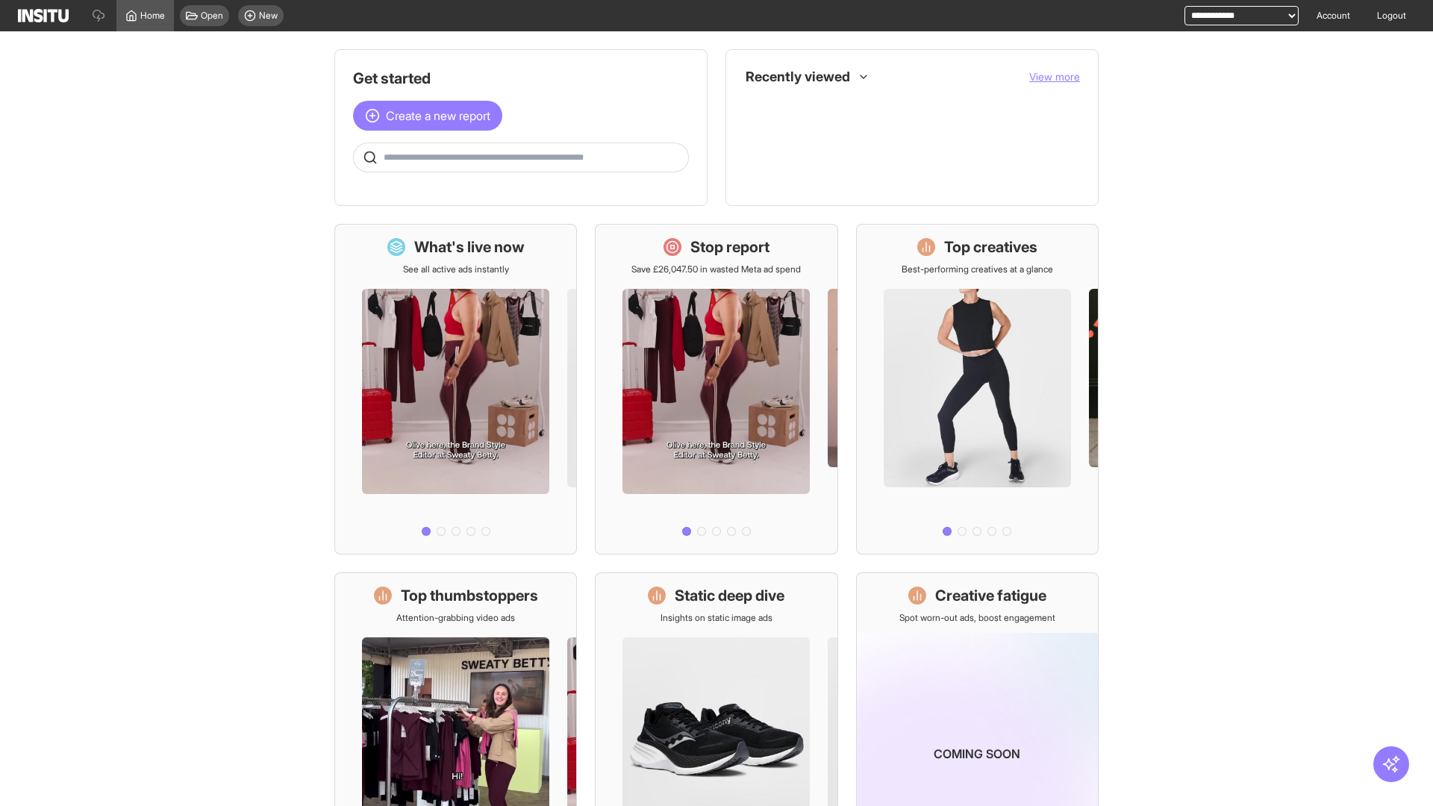 The image size is (1433, 806). What do you see at coordinates (977, 389) in the screenshot?
I see `a: Top creativesBest-performing creatives at a glance` at bounding box center [977, 389].